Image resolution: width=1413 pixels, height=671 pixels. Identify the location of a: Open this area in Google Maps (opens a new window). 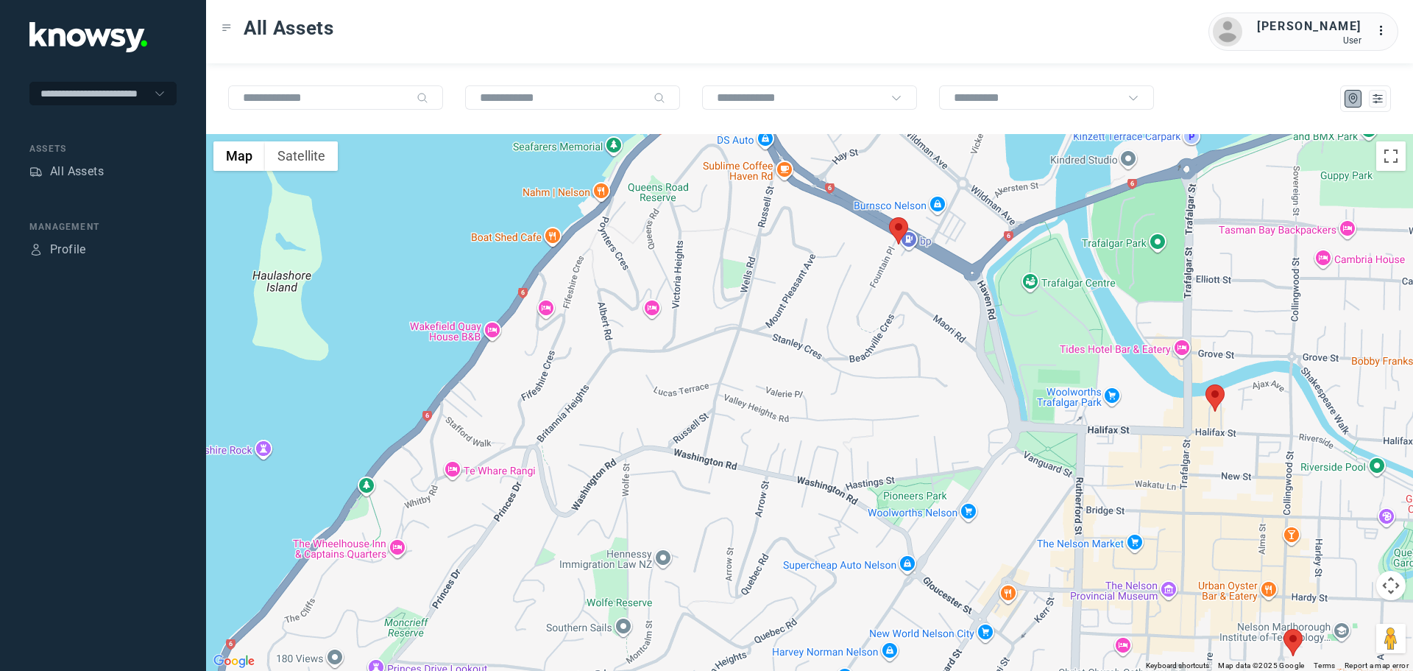
(234, 661).